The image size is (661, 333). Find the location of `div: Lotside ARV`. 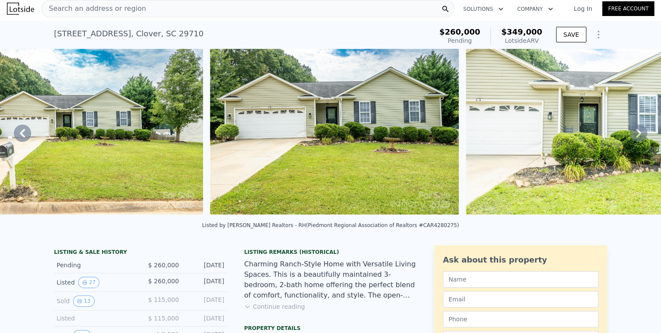

div: Lotside ARV is located at coordinates (521, 41).